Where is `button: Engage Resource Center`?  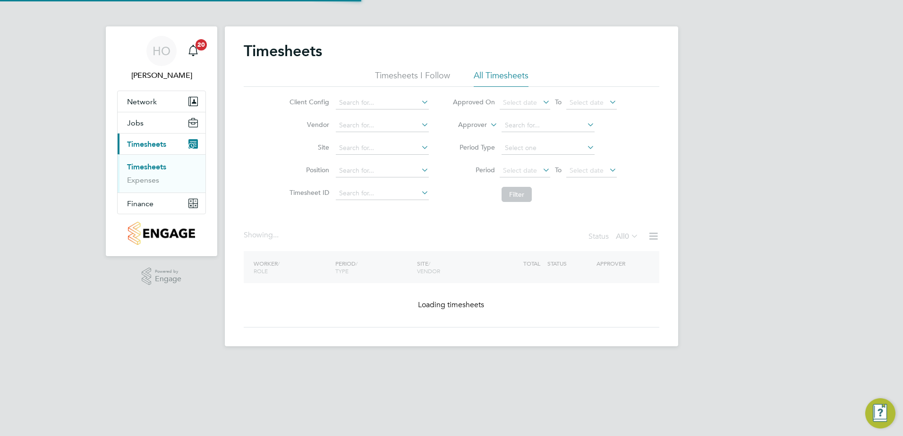 button: Engage Resource Center is located at coordinates (881, 414).